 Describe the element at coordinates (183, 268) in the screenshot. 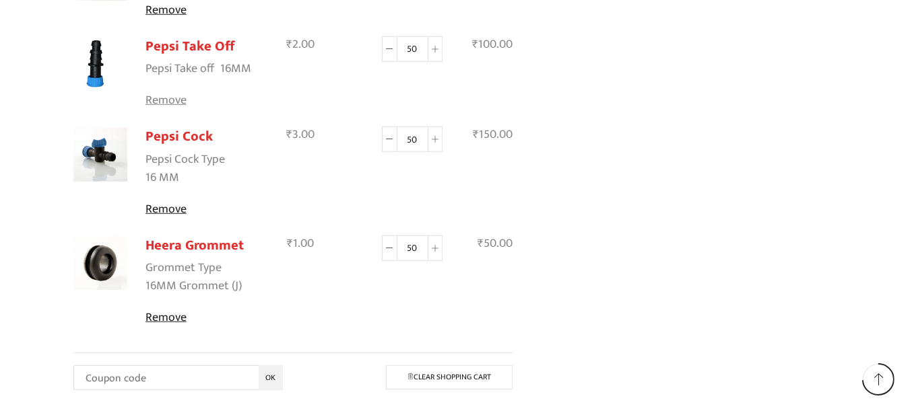

I see `dt: Grommet Type` at that location.